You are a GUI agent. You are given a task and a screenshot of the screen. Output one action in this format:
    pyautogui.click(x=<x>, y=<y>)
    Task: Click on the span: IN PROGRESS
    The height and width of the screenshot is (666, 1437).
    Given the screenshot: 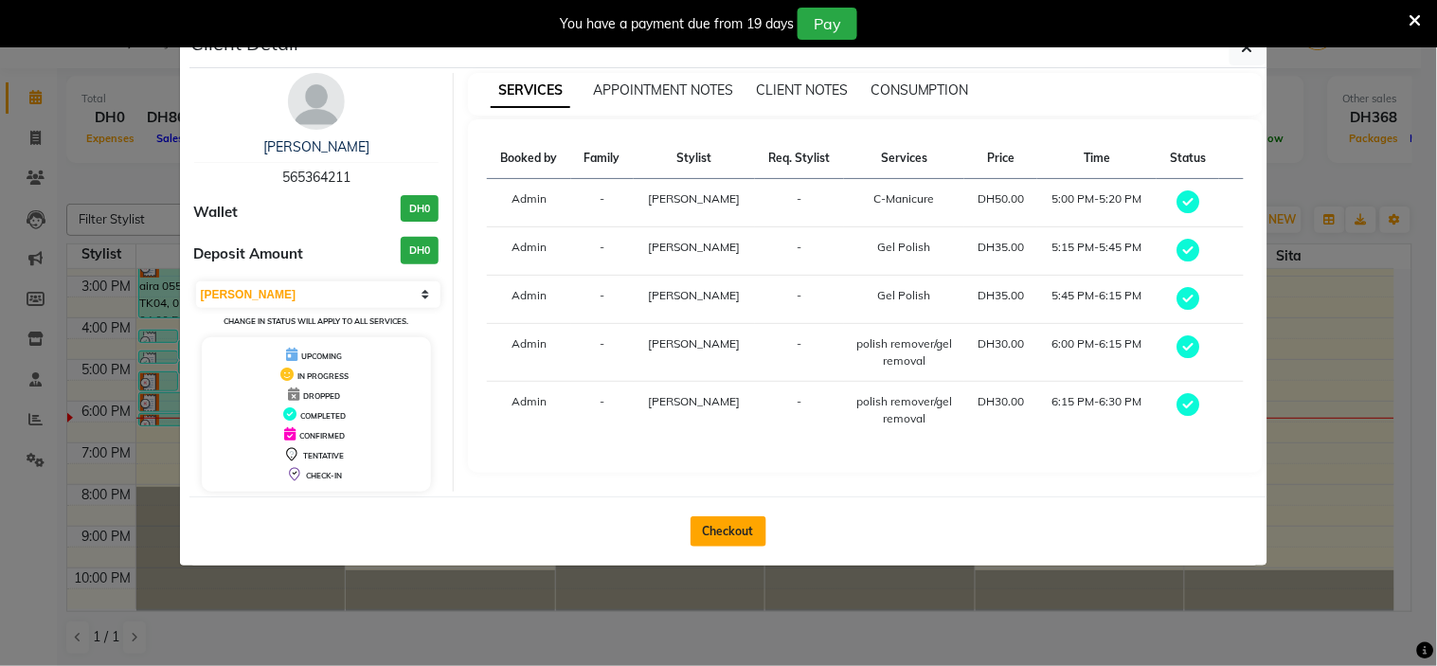 What is the action you would take?
    pyautogui.click(x=323, y=376)
    